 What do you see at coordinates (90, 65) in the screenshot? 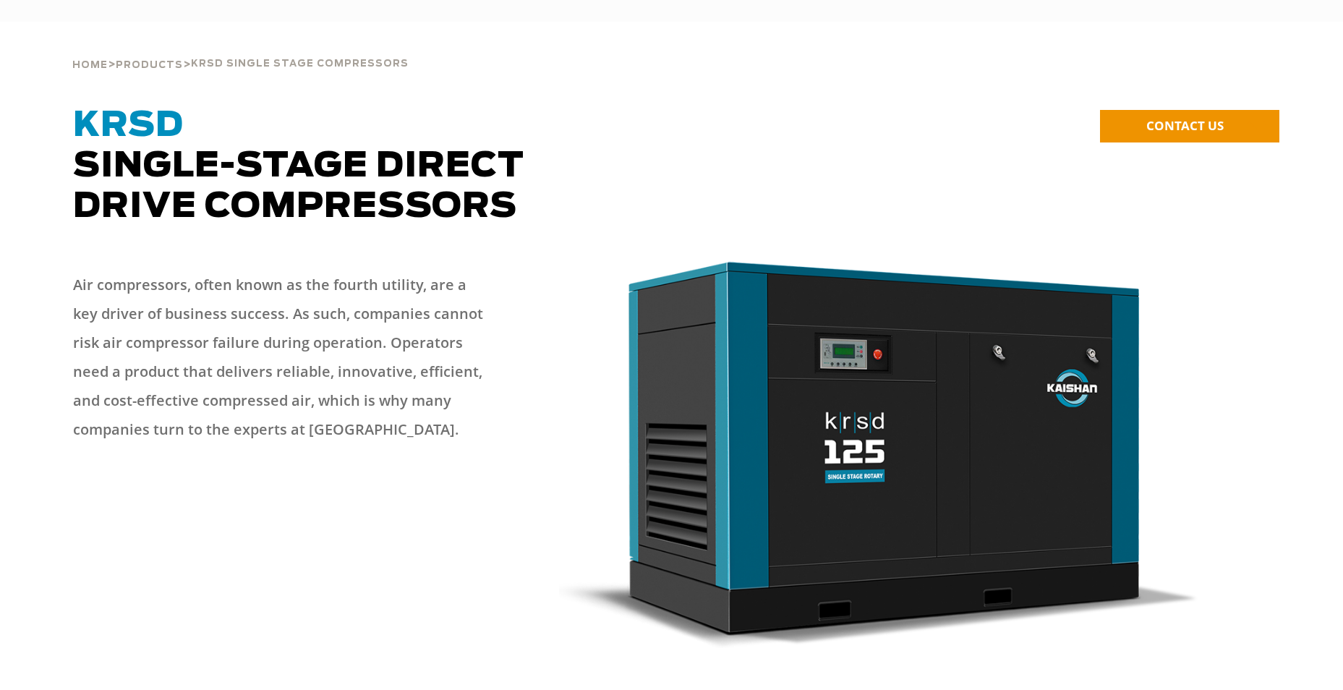
I see `span: Home` at bounding box center [90, 65].